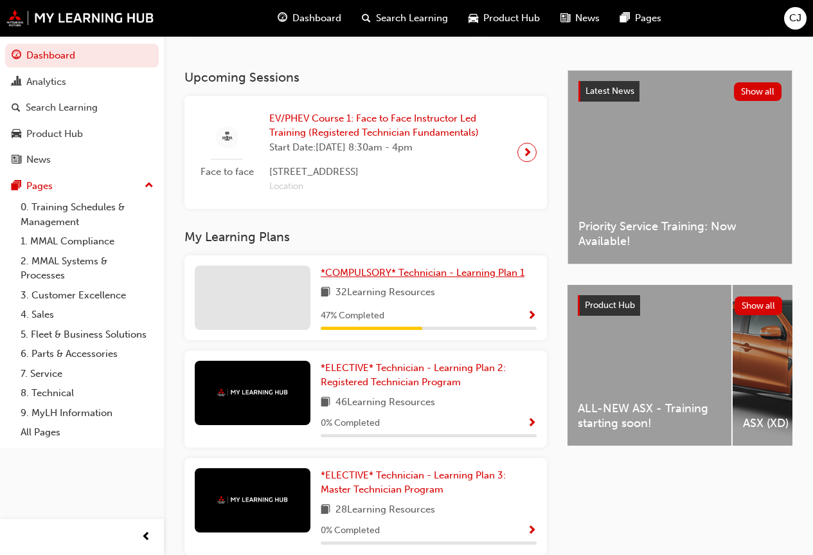  What do you see at coordinates (429, 482) in the screenshot?
I see `a: *ELECTIVE* Technician - Learning Plan 3: Master Technician Program` at bounding box center [429, 482].